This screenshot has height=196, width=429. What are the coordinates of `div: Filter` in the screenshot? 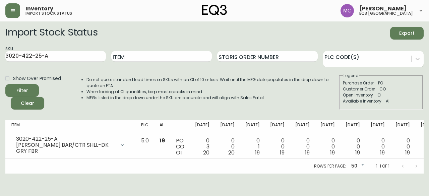 It's located at (22, 91).